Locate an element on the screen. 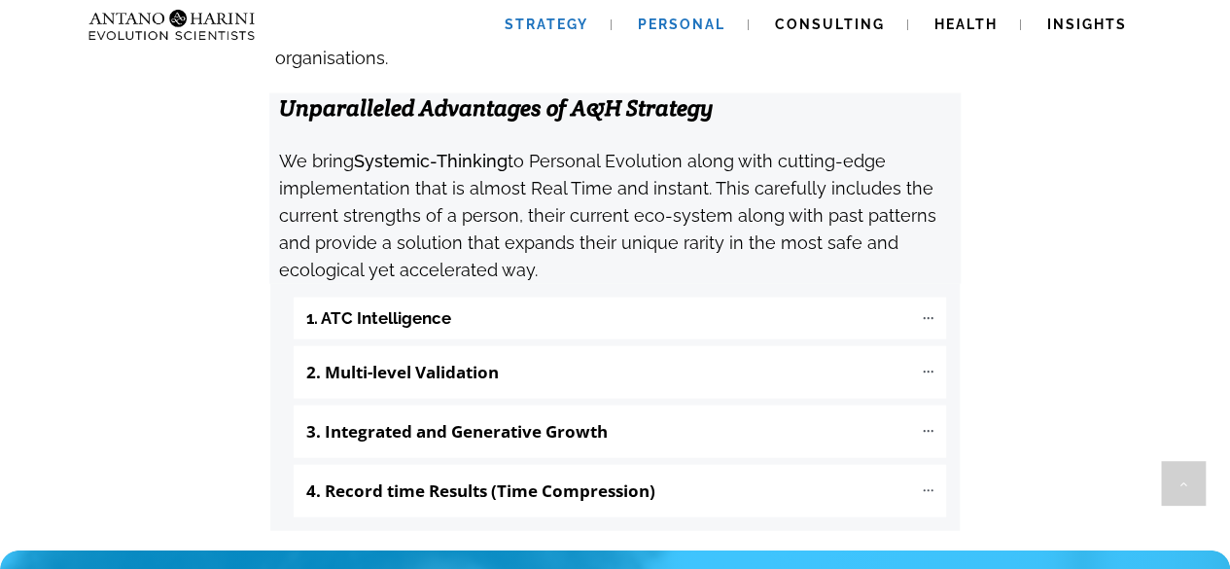 This screenshot has width=1230, height=569. strong: Systemic-Thinking is located at coordinates (431, 160).